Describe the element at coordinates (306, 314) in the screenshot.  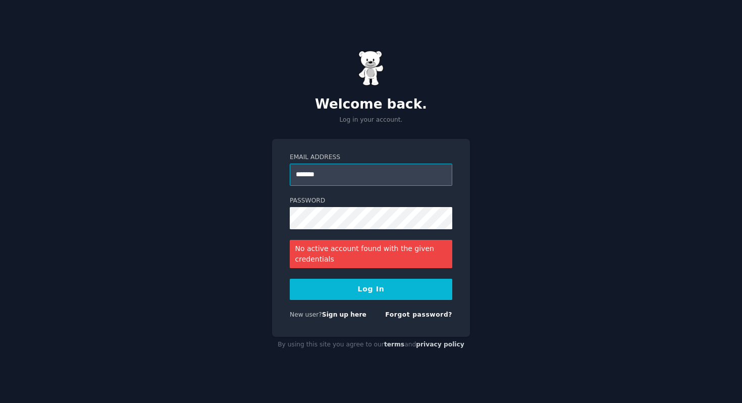
I see `span: New user?` at that location.